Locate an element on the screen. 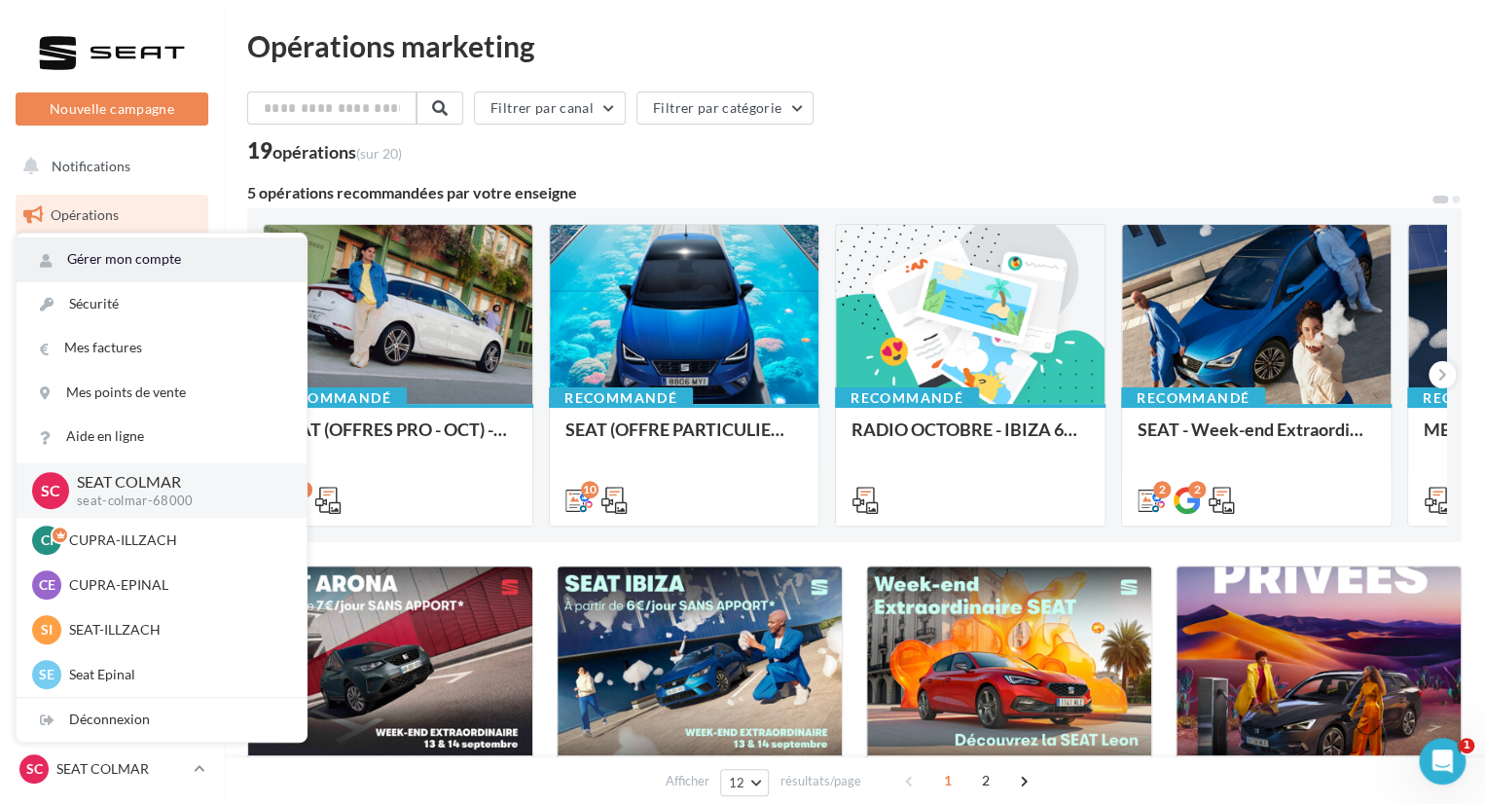 Image resolution: width=1485 pixels, height=804 pixels. div: RADIO OCTOBRE - IBIZA 6€/Jour + Week-end extraordinaire is located at coordinates (970, 439).